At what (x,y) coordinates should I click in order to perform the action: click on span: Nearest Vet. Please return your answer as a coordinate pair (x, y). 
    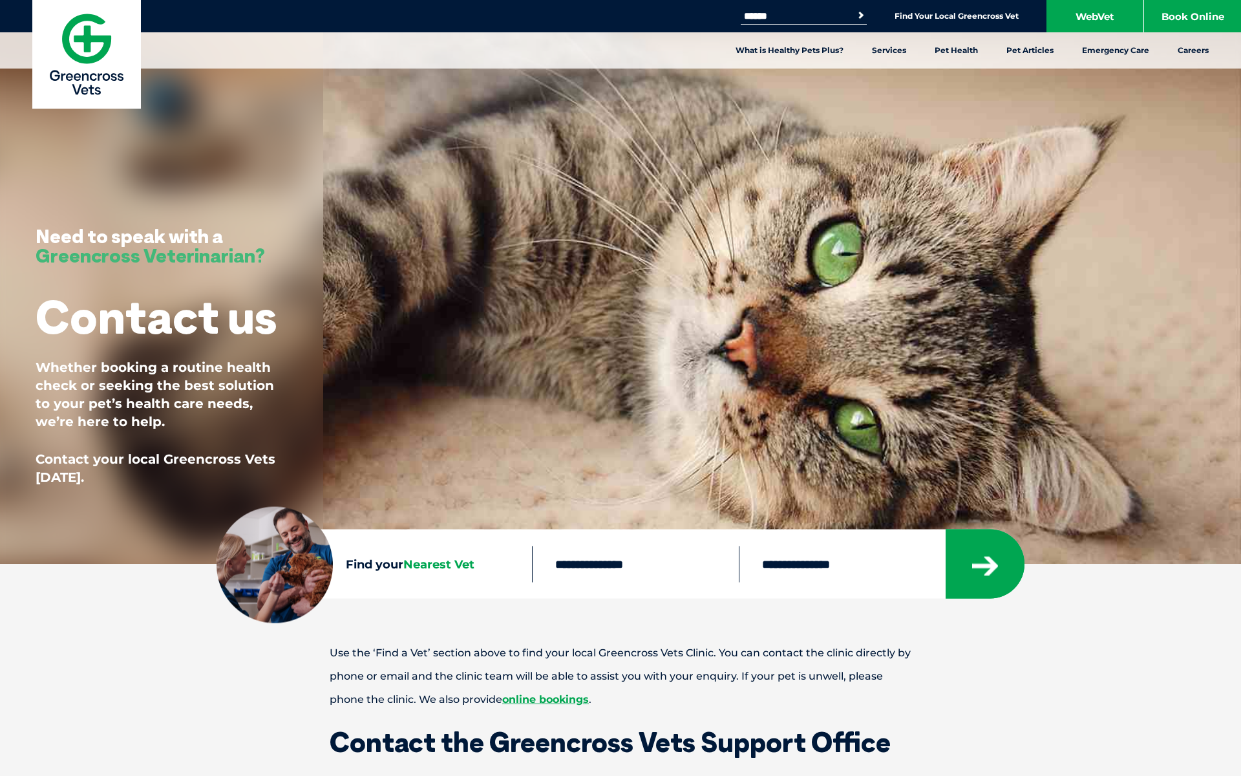
    Looking at the image, I should click on (439, 564).